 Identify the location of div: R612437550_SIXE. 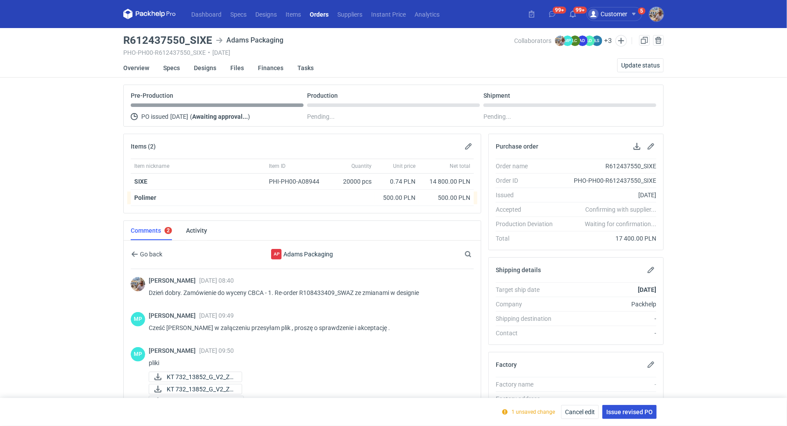
(608, 166).